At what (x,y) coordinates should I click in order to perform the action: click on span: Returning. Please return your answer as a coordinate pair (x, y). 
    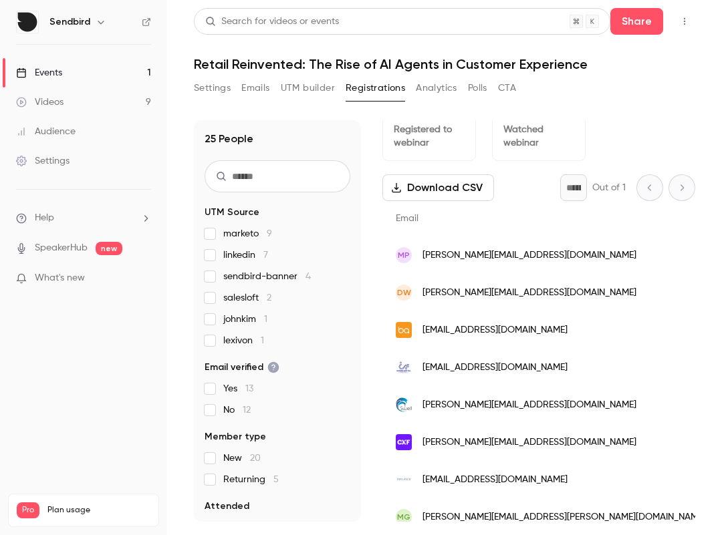
    Looking at the image, I should click on (251, 480).